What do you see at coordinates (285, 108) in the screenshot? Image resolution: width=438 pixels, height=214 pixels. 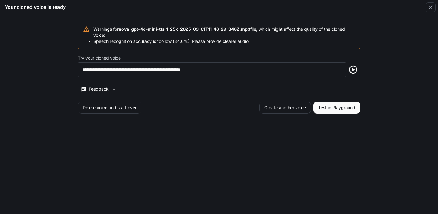 I see `button: Create another voice` at bounding box center [285, 108].